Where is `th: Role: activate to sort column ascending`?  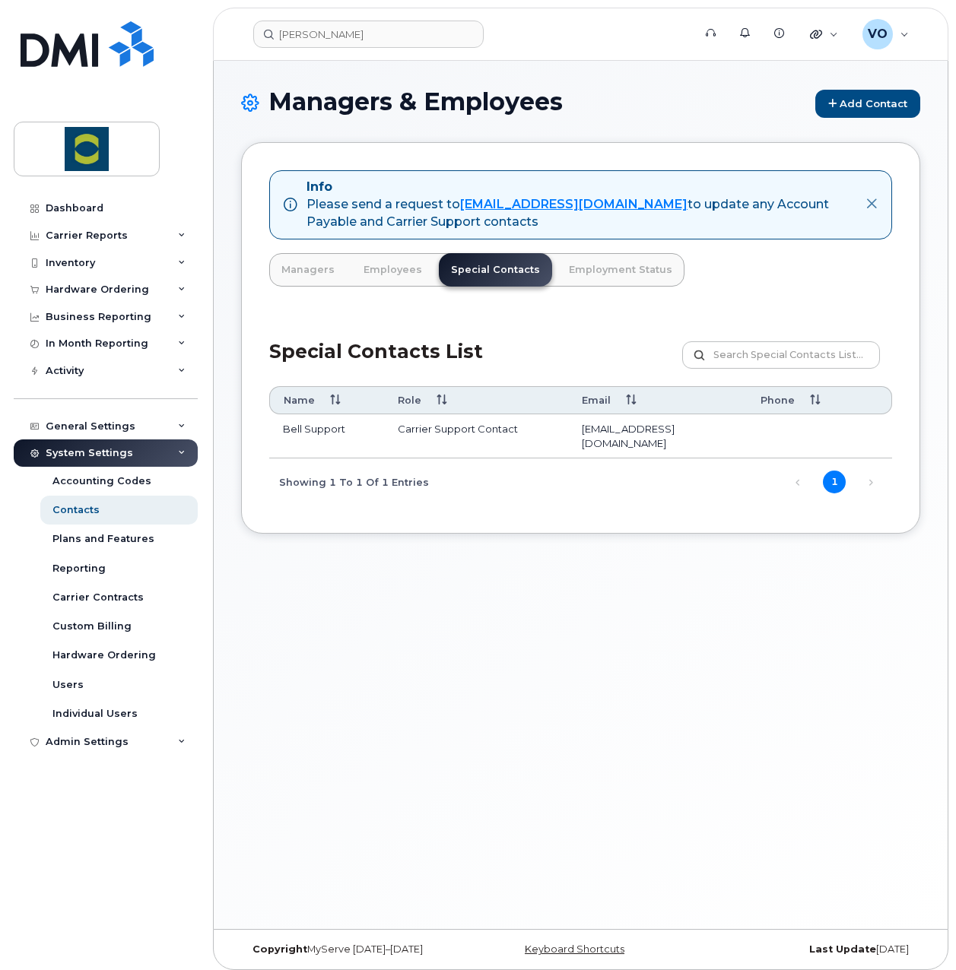 th: Role: activate to sort column ascending is located at coordinates (476, 400).